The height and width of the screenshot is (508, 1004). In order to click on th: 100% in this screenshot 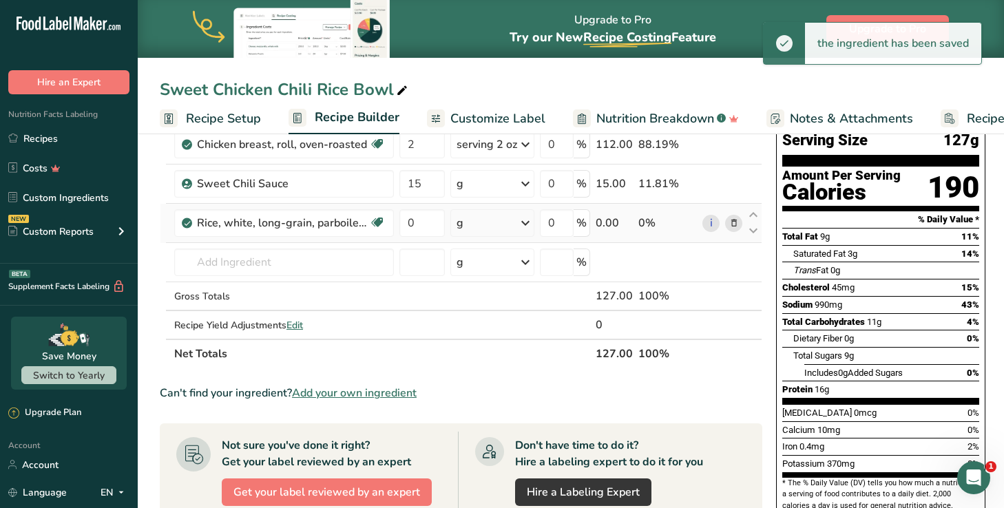, I will do `click(668, 353)`.